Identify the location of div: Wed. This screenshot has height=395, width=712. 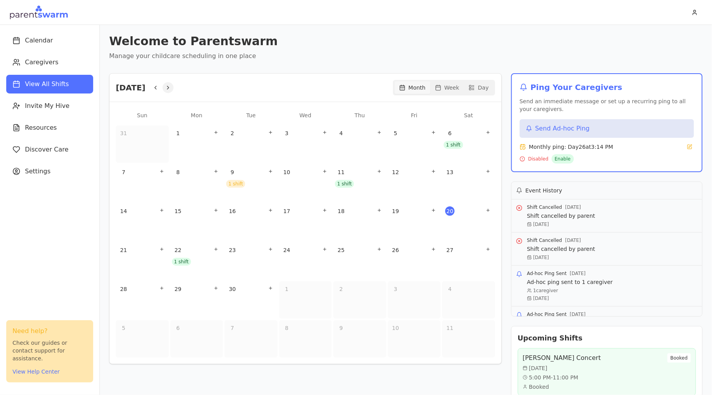
(306, 115).